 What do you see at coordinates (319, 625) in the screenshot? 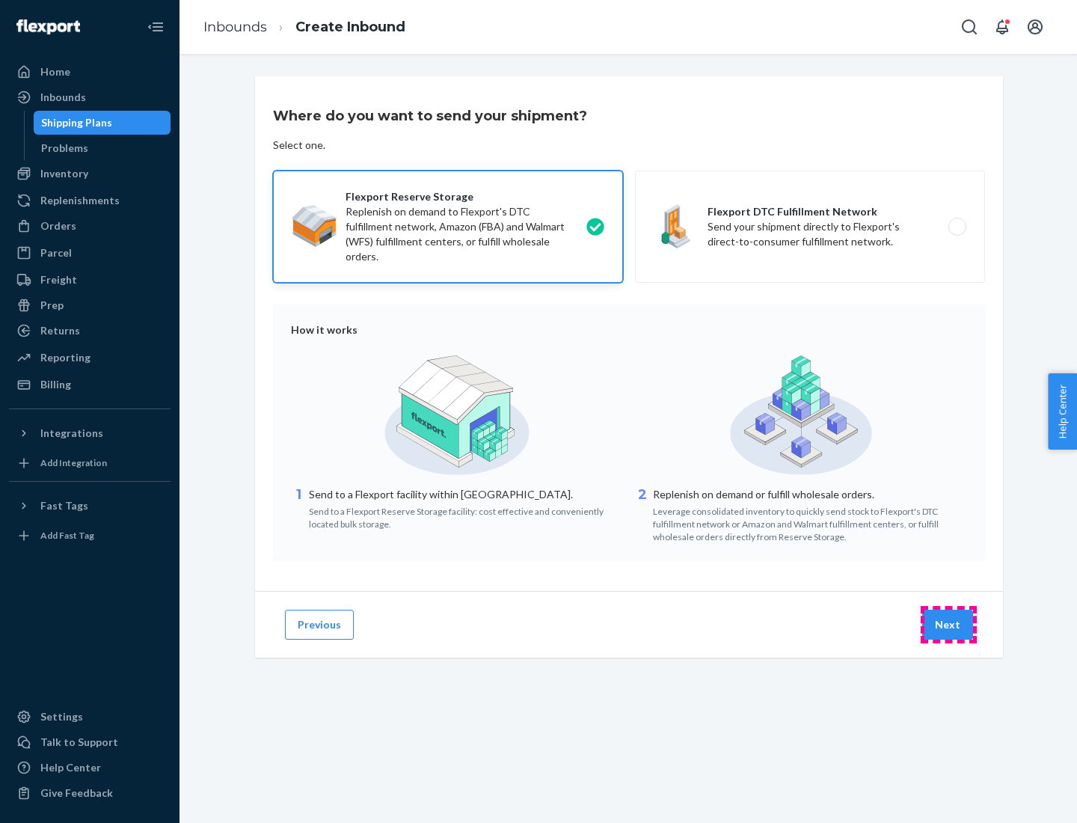
I see `button: Previous` at bounding box center [319, 625].